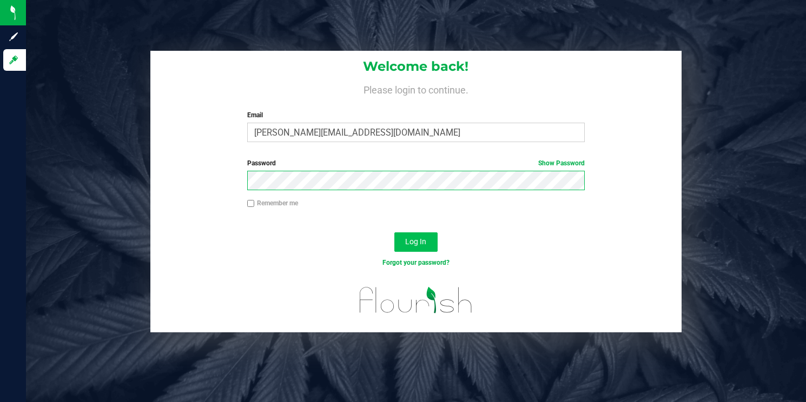 The width and height of the screenshot is (806, 402). Describe the element at coordinates (14, 60) in the screenshot. I see `inline-svg: Log in` at that location.